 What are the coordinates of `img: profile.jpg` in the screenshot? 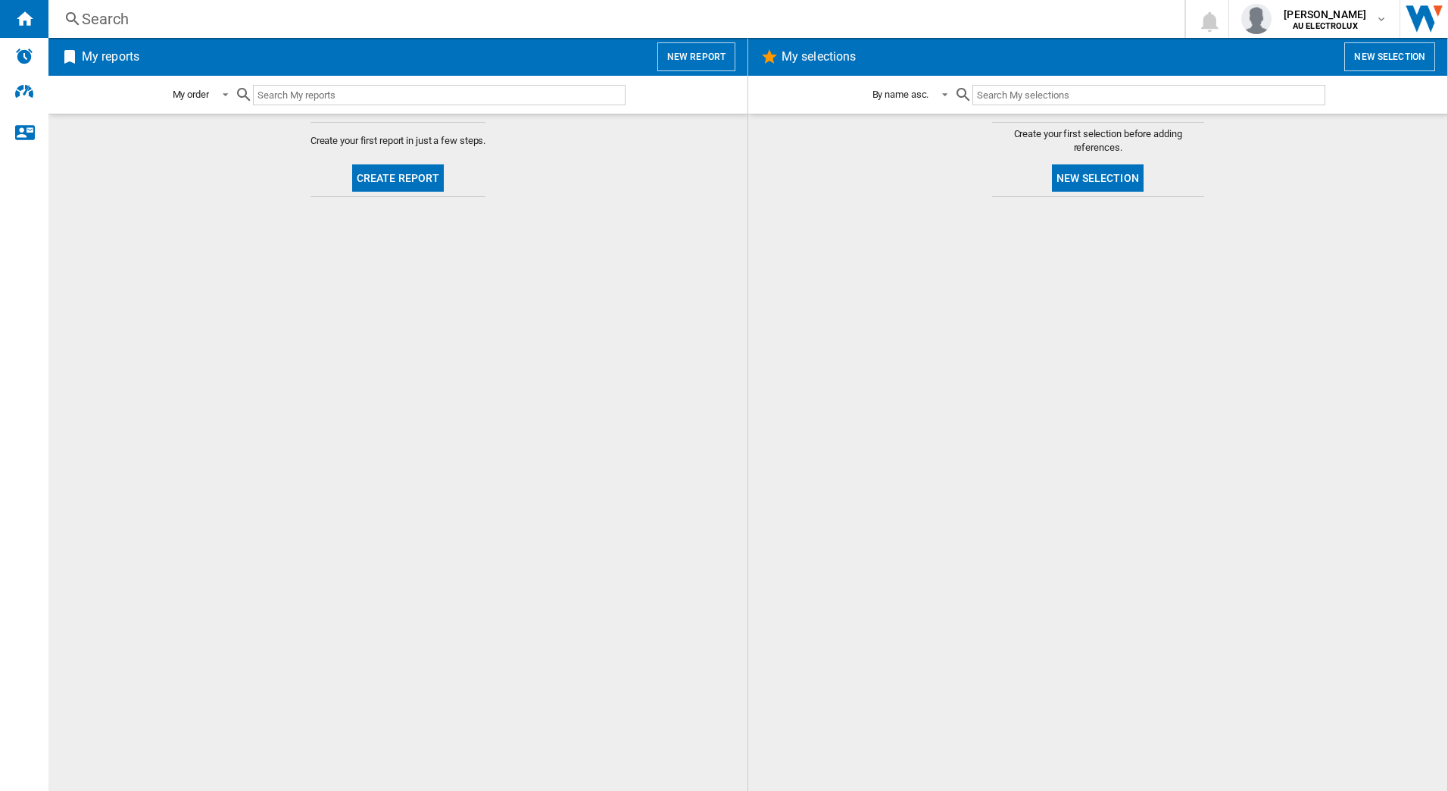 It's located at (1257, 19).